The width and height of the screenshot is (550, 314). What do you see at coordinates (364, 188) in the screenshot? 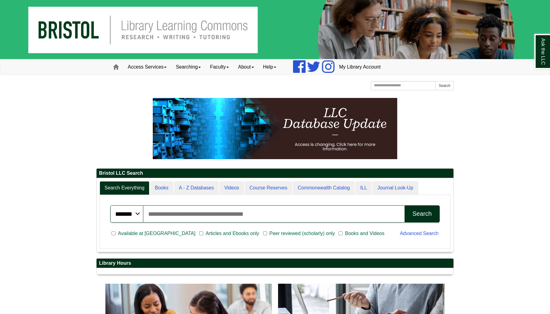
I see `a: ILL` at bounding box center [364, 188].